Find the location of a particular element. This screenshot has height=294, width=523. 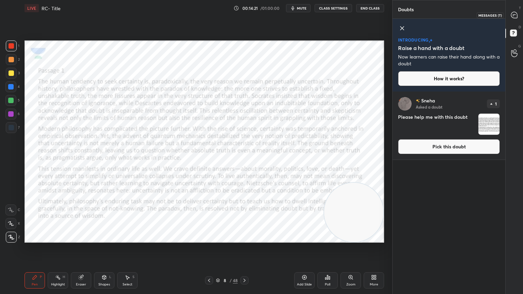

p: Sneha is located at coordinates (428, 101).